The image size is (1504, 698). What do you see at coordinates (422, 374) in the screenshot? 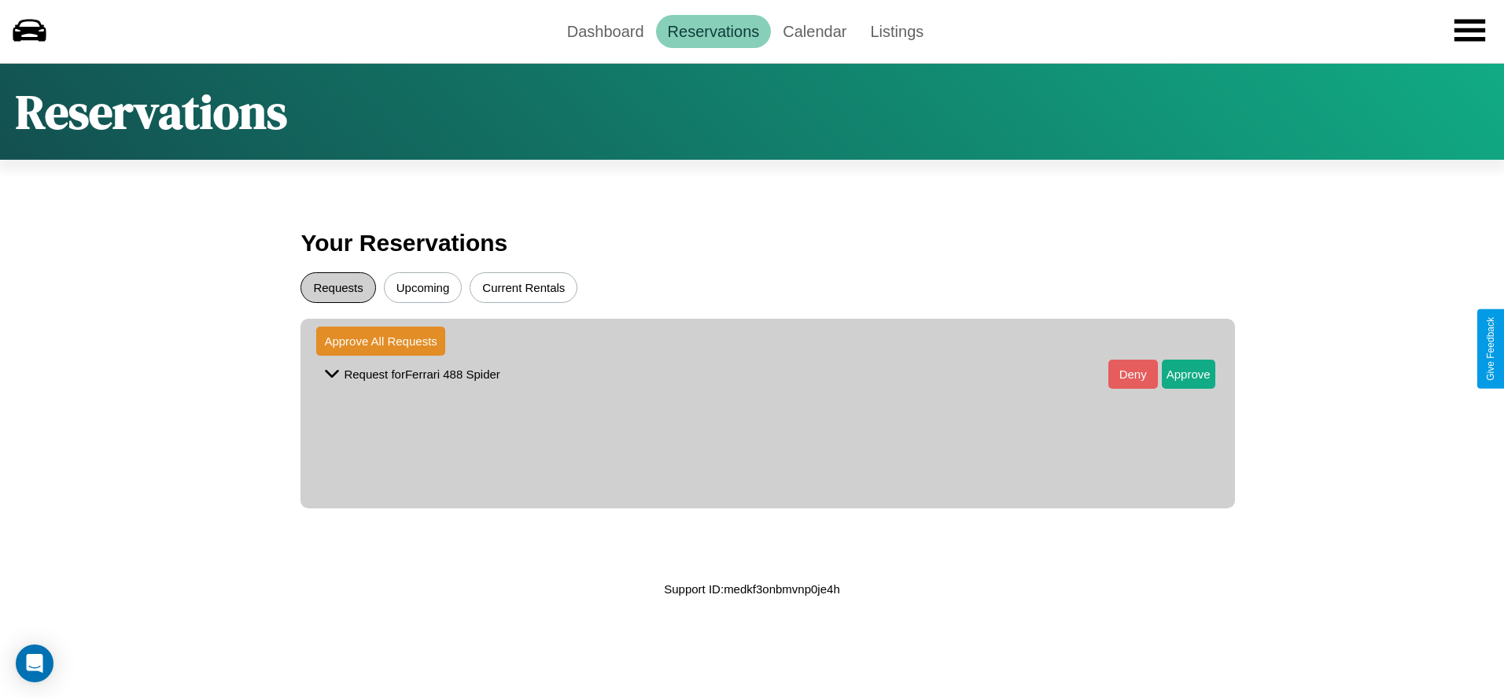
I see `p: Request for Ferrari 488 Spider` at bounding box center [422, 374].